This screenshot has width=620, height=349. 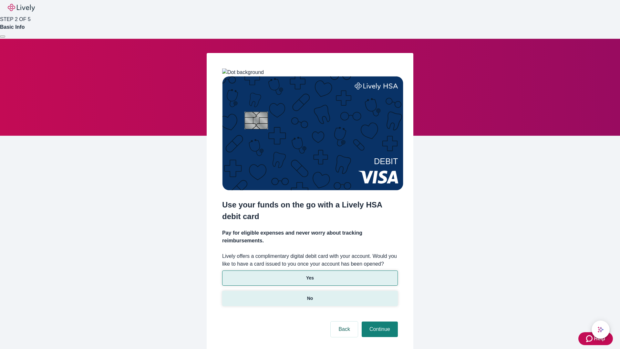 I want to click on h4: Pay for eligible expenses and never worry about tracking reimbursements., so click(x=310, y=237).